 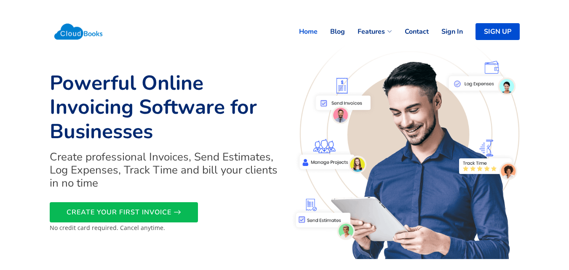 What do you see at coordinates (410, 32) in the screenshot?
I see `a: Contact` at bounding box center [410, 32].